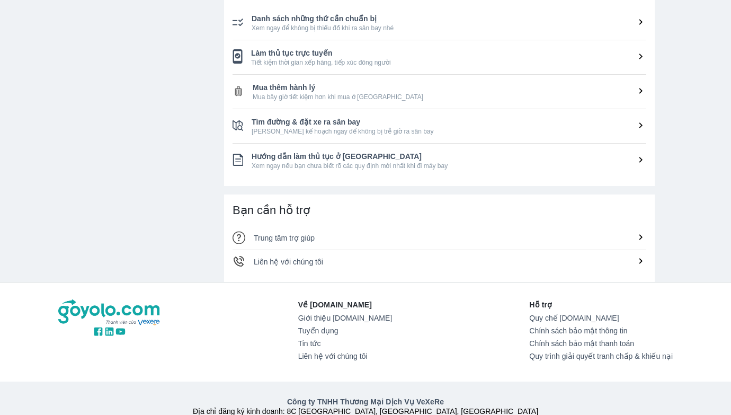  What do you see at coordinates (449, 19) in the screenshot?
I see `span: Danh sách những thứ cần chuẩn bị` at bounding box center [449, 19].